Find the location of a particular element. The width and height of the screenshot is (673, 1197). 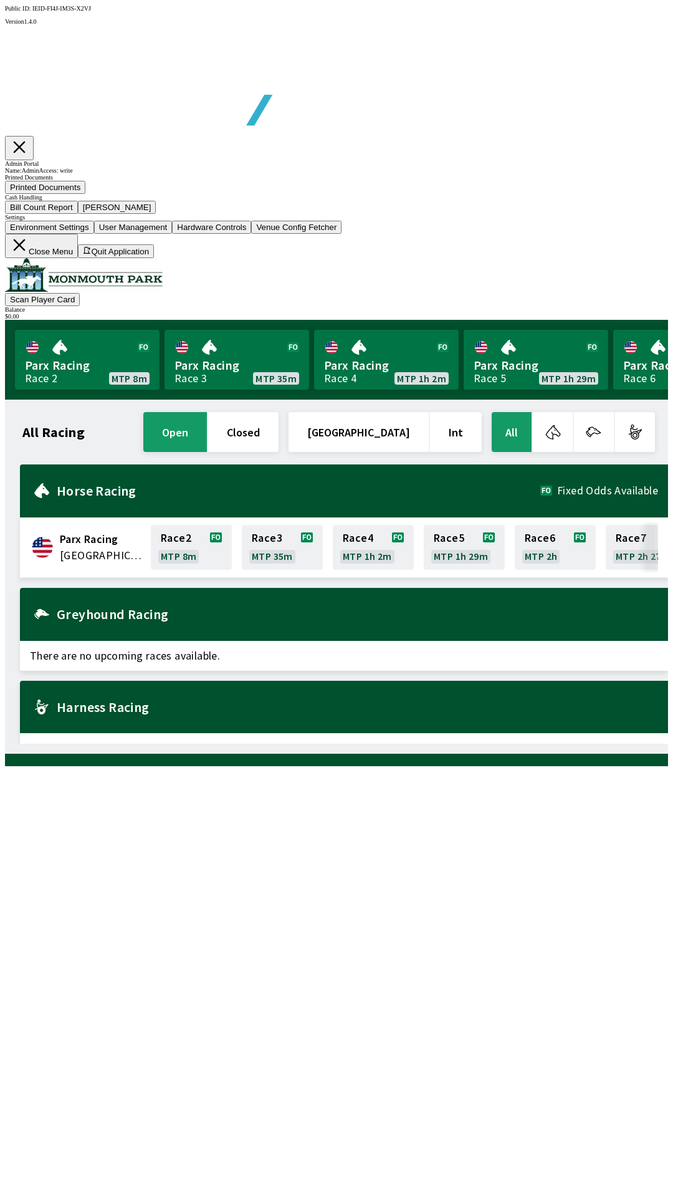

div: Race 2 is located at coordinates (41, 378).